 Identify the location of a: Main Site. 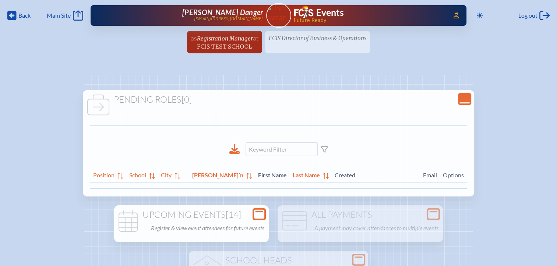
(65, 15).